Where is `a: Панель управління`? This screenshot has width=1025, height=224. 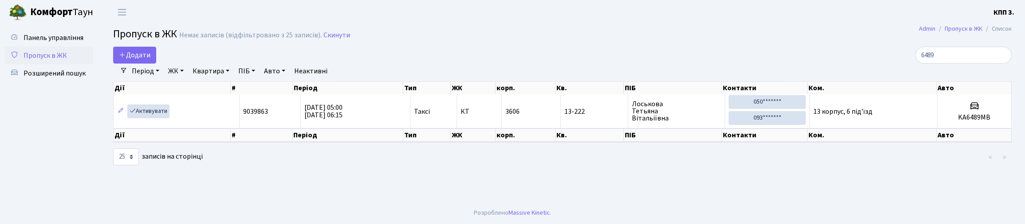 a: Панель управління is located at coordinates (49, 38).